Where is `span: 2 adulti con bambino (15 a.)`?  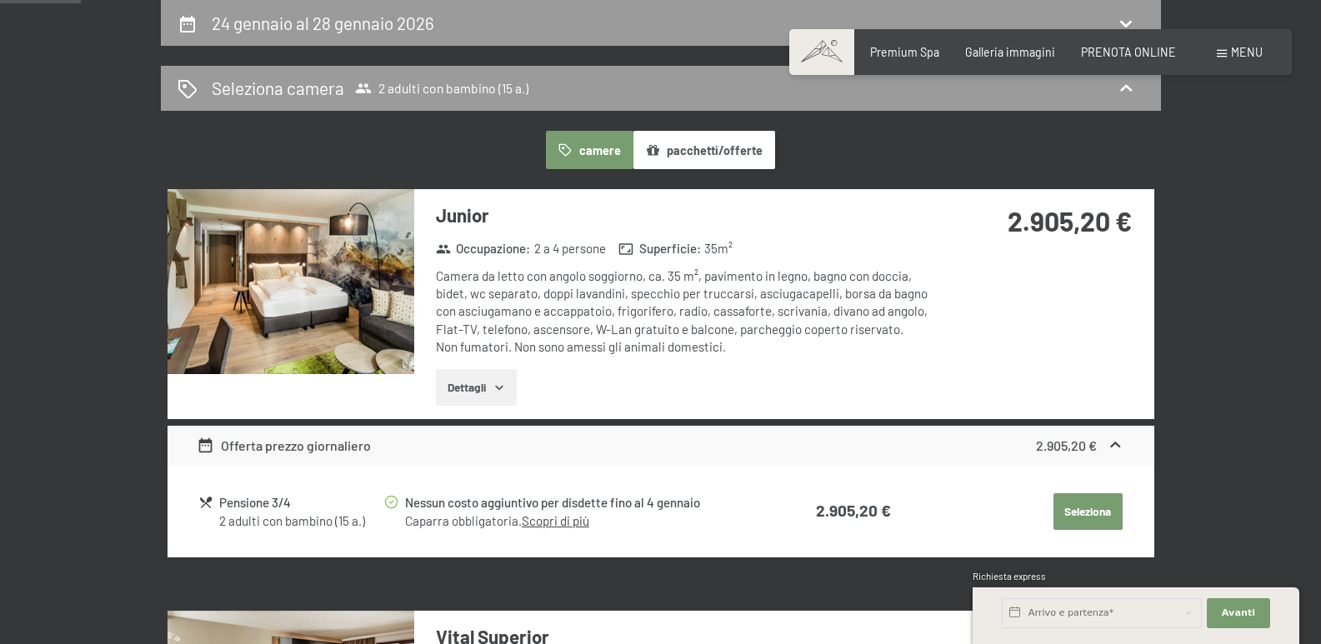 span: 2 adulti con bambino (15 a.) is located at coordinates (442, 88).